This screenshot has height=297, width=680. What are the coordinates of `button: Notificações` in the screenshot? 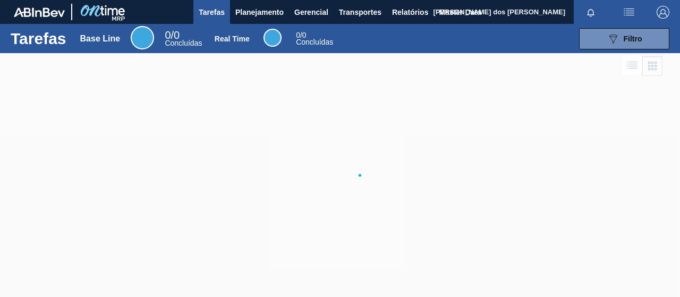 It's located at (590, 12).